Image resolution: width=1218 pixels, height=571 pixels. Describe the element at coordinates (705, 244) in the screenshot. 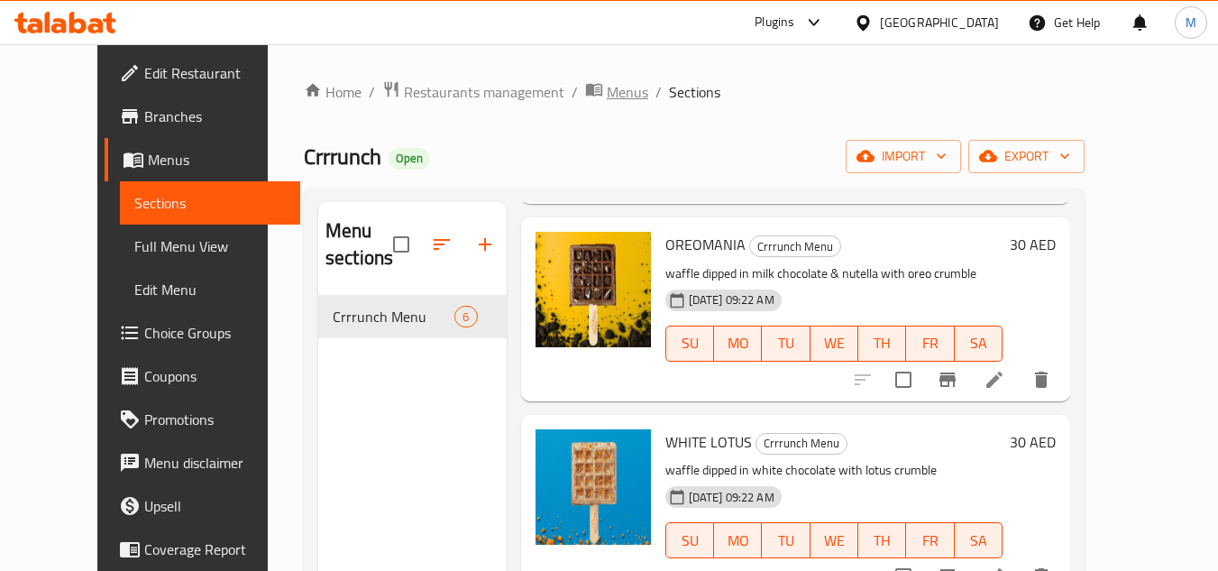

I see `span: OREOMANIA` at that location.